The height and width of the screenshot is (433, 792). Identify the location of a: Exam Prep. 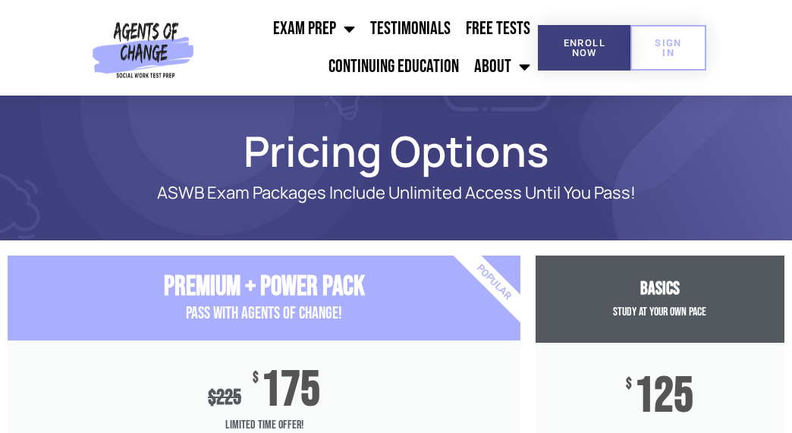
(314, 29).